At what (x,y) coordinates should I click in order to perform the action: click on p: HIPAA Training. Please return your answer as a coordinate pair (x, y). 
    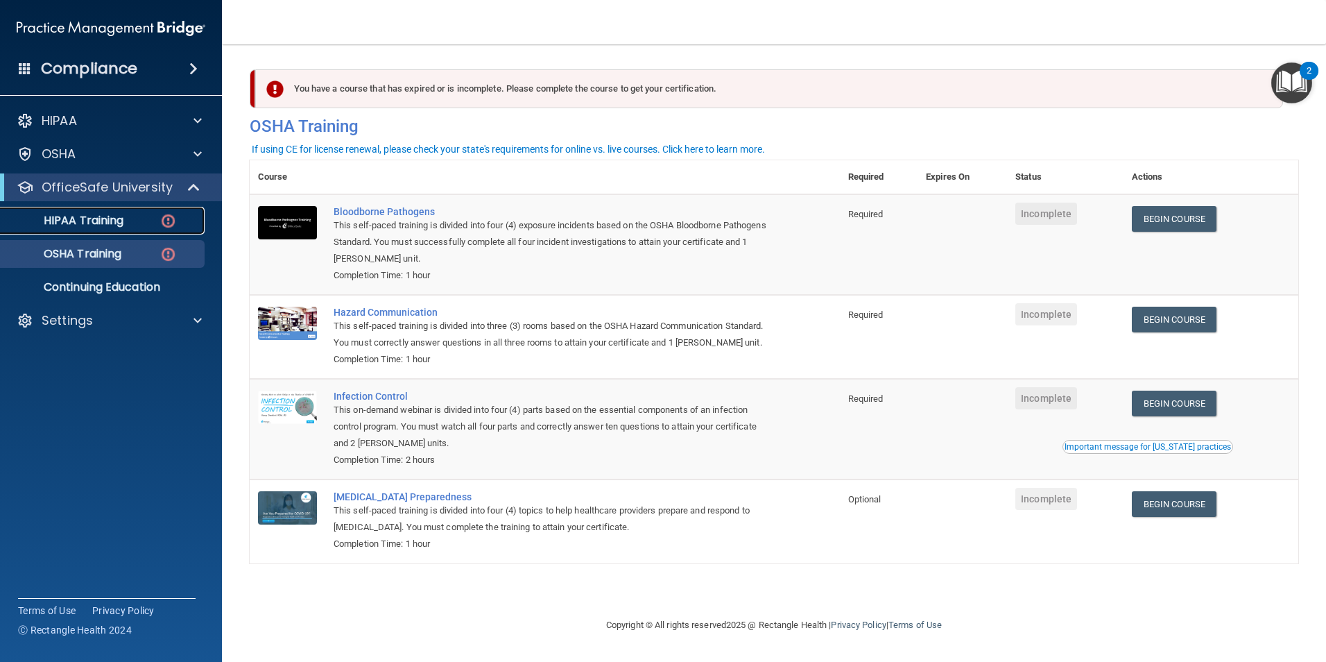
    Looking at the image, I should click on (66, 221).